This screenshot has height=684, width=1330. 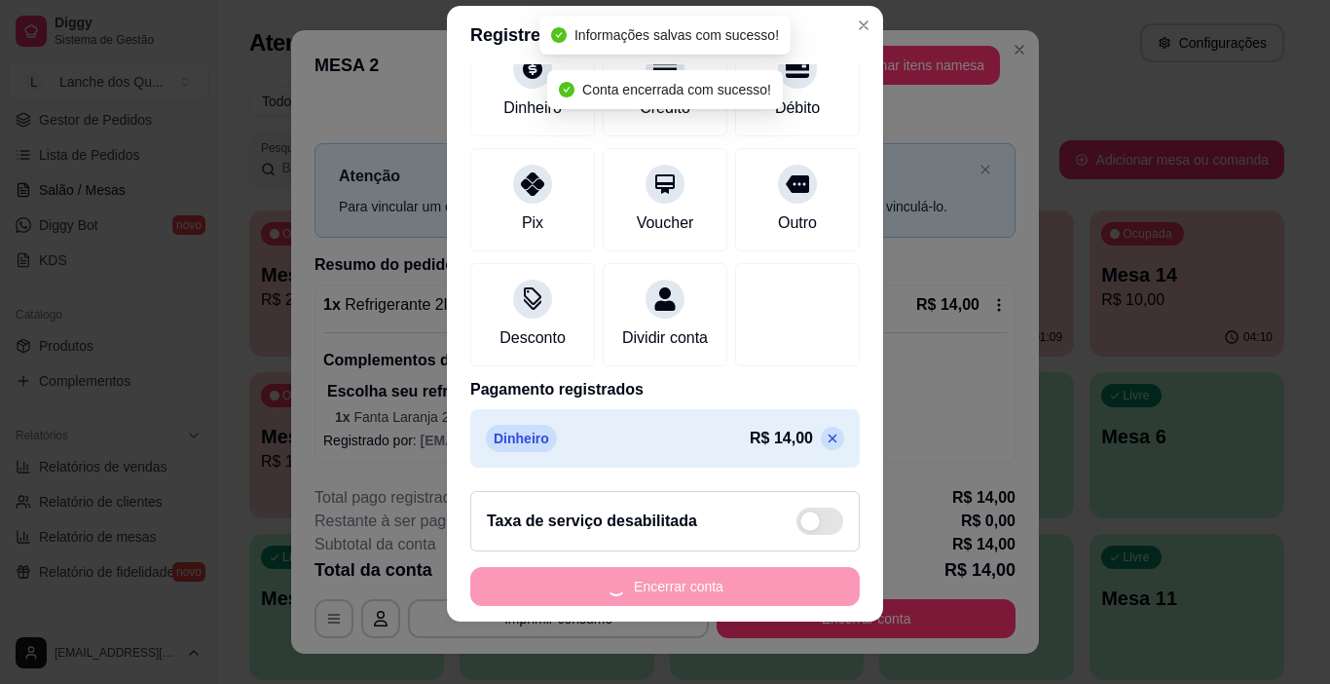 I want to click on p: R$ 14,00, so click(x=781, y=438).